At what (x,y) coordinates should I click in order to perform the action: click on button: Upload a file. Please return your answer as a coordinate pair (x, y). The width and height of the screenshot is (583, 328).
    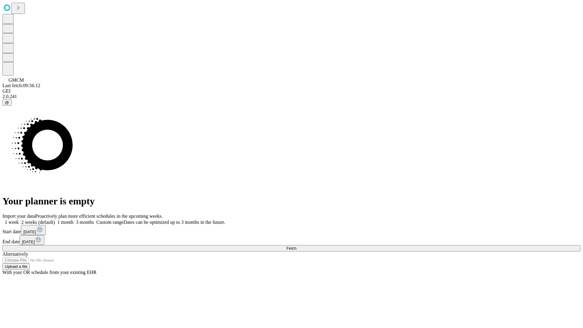
    Looking at the image, I should click on (16, 266).